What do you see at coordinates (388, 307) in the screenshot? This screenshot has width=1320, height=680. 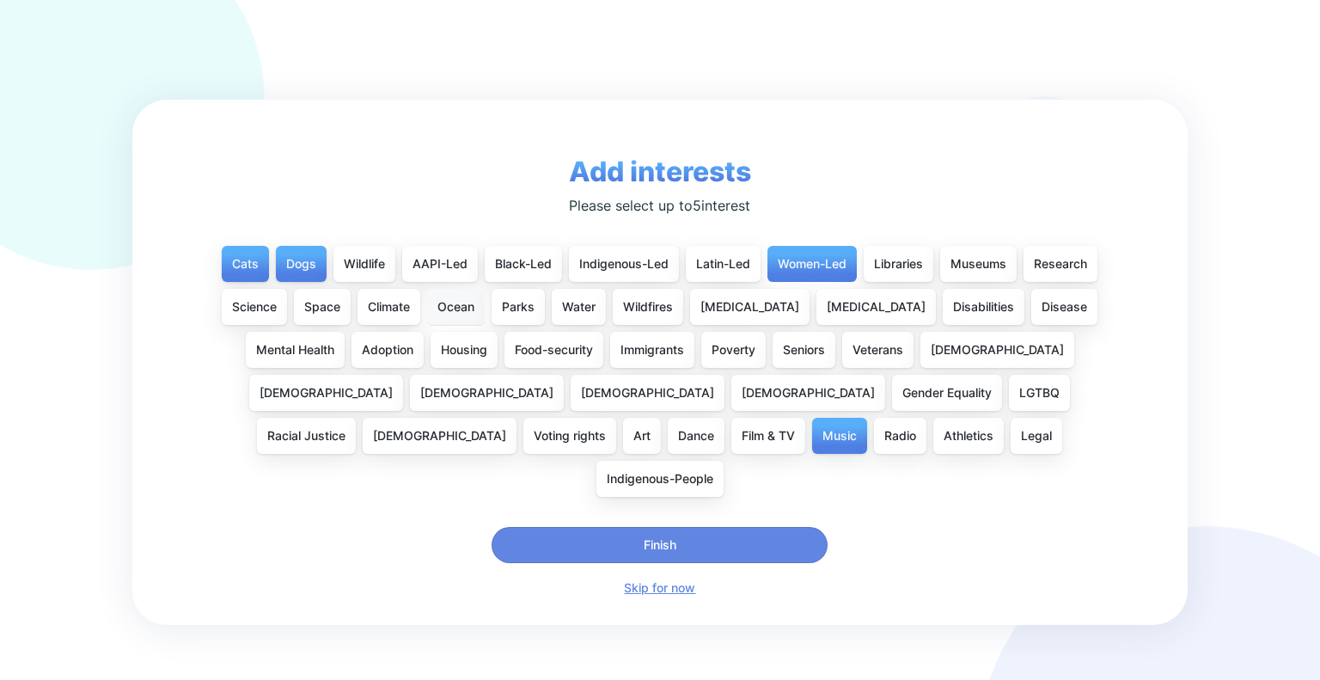 I see `span: Climate` at bounding box center [388, 307].